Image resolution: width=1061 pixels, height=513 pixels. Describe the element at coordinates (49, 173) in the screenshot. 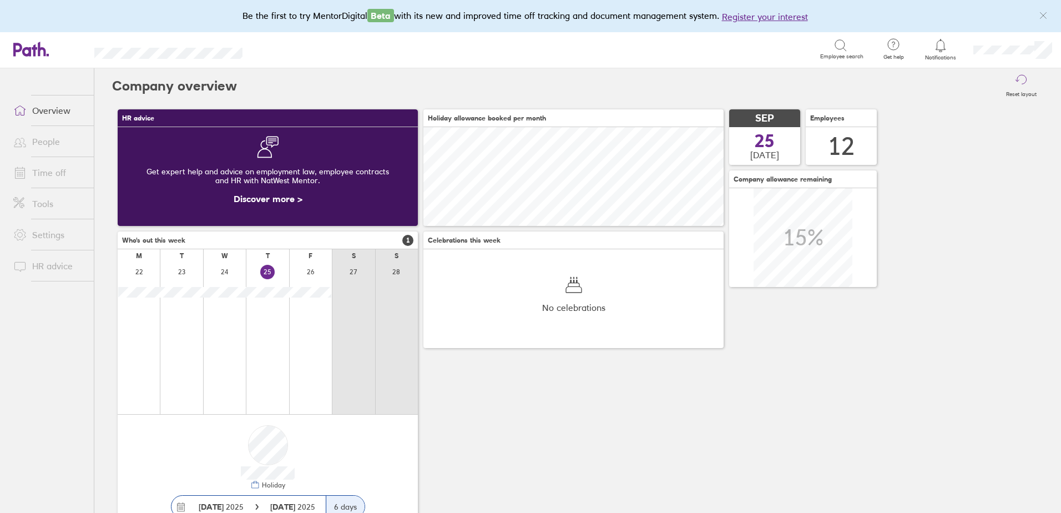

I see `a: Time off` at that location.